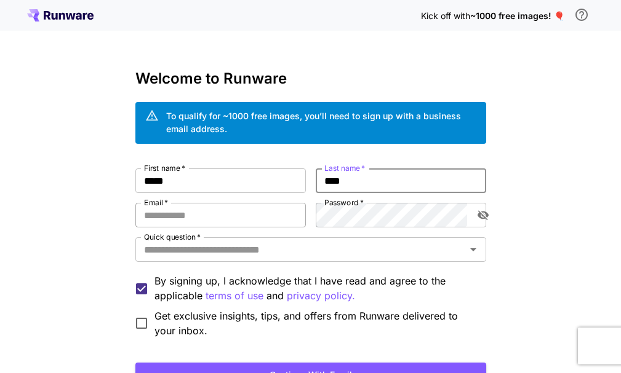  Describe the element at coordinates (445, 15) in the screenshot. I see `span: Kick off with` at that location.